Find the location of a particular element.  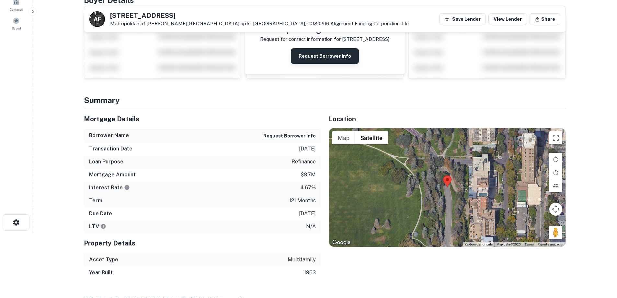

h4: Summary is located at coordinates (325, 100).